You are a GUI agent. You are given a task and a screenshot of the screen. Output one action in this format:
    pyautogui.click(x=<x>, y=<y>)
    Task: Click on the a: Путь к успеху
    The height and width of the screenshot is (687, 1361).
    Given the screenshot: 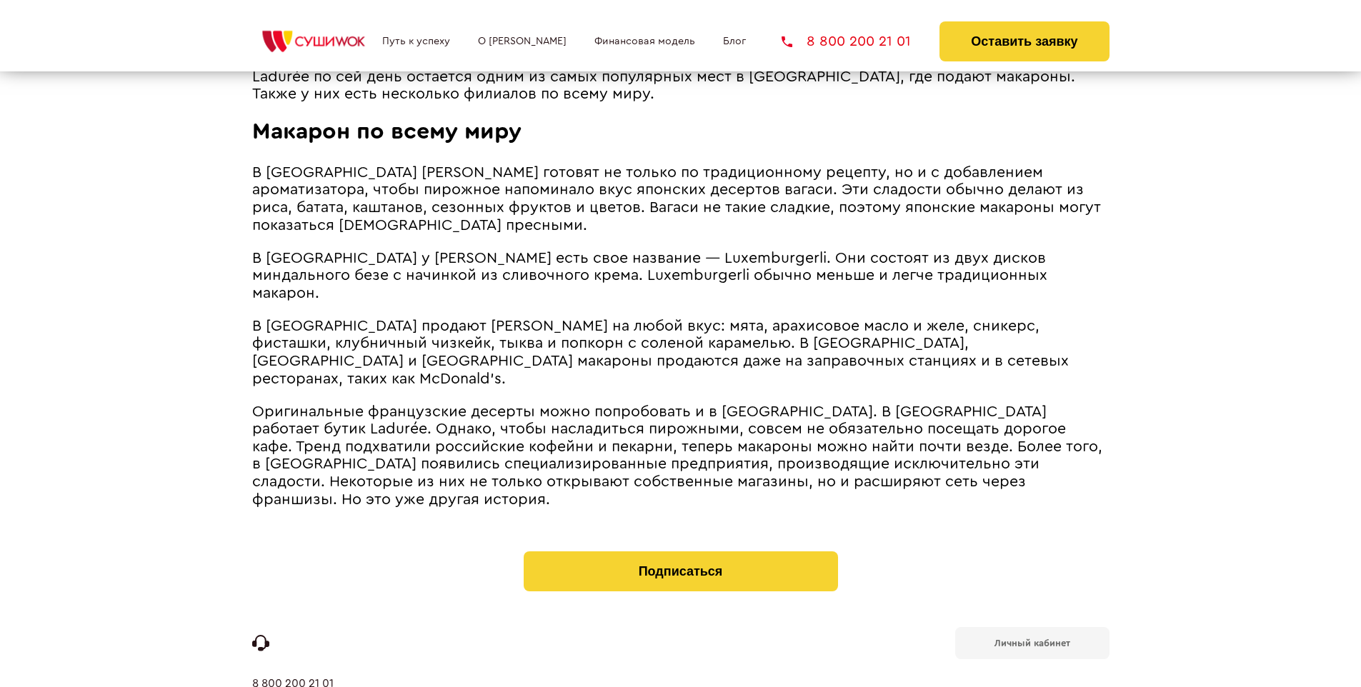 What is the action you would take?
    pyautogui.click(x=416, y=41)
    